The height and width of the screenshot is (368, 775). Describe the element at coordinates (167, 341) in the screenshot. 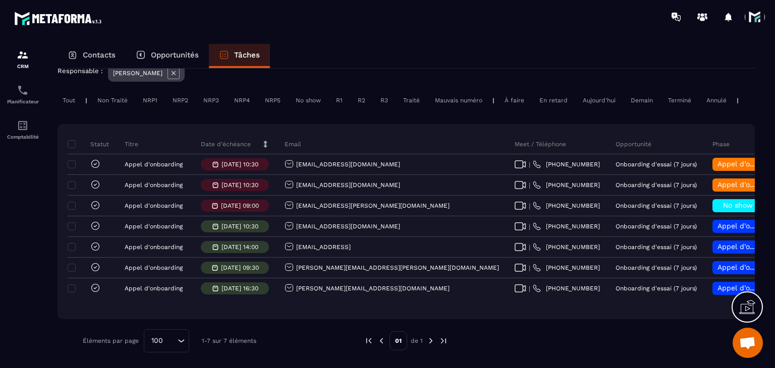

I see `div: Search for option` at that location.